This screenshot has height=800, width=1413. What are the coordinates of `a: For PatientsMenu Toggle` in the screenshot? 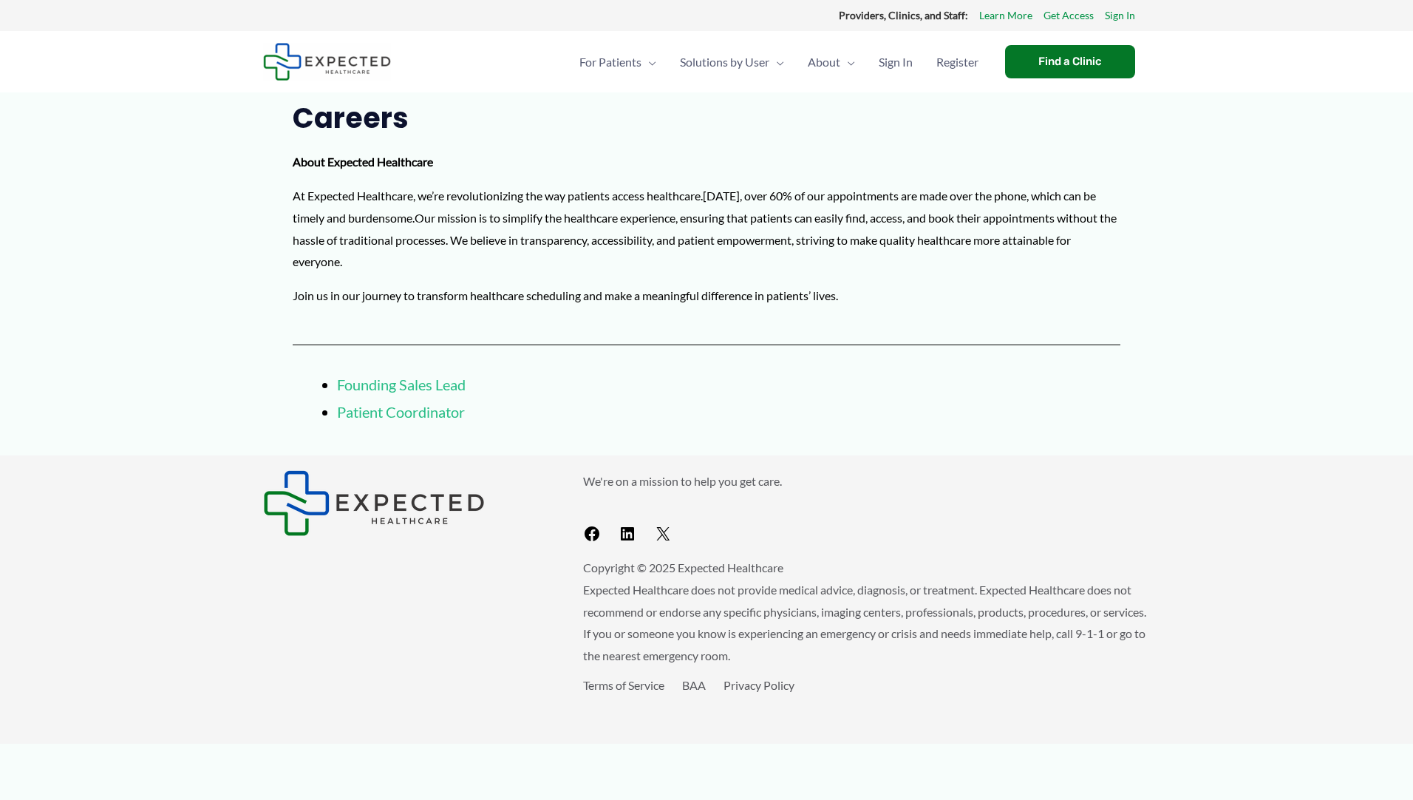 It's located at (618, 62).